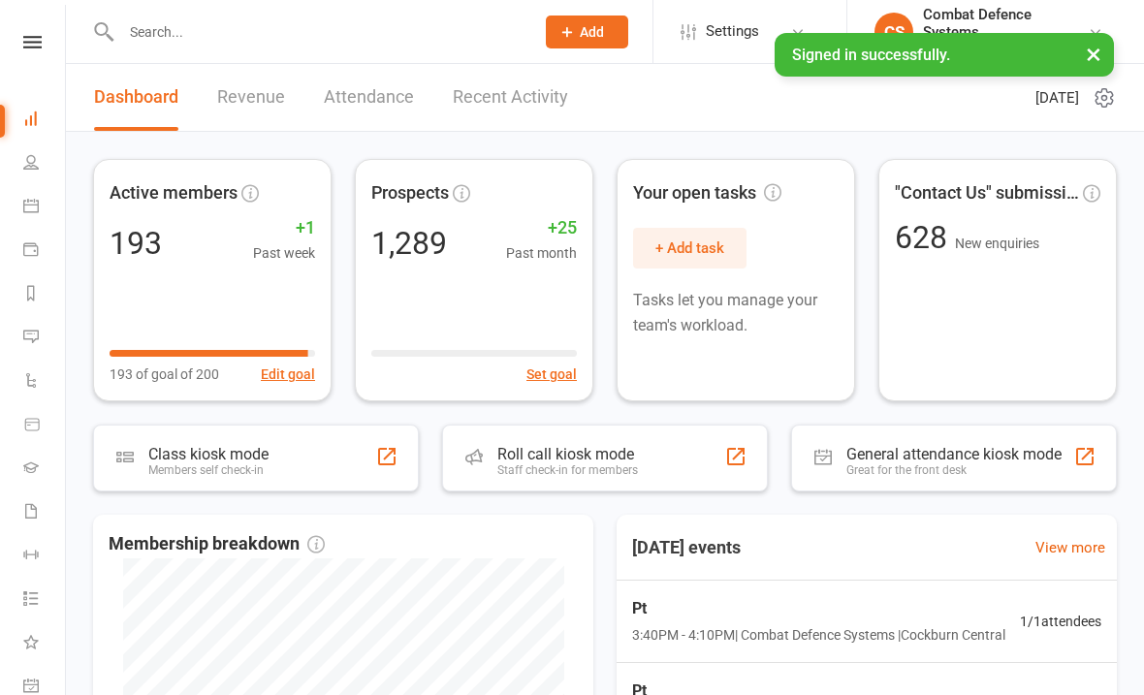 This screenshot has height=695, width=1144. I want to click on a: Calendar, so click(45, 207).